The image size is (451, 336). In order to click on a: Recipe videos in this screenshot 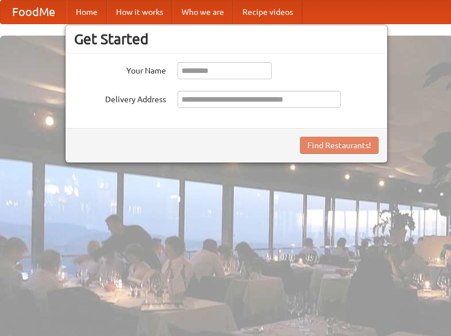, I will do `click(268, 12)`.